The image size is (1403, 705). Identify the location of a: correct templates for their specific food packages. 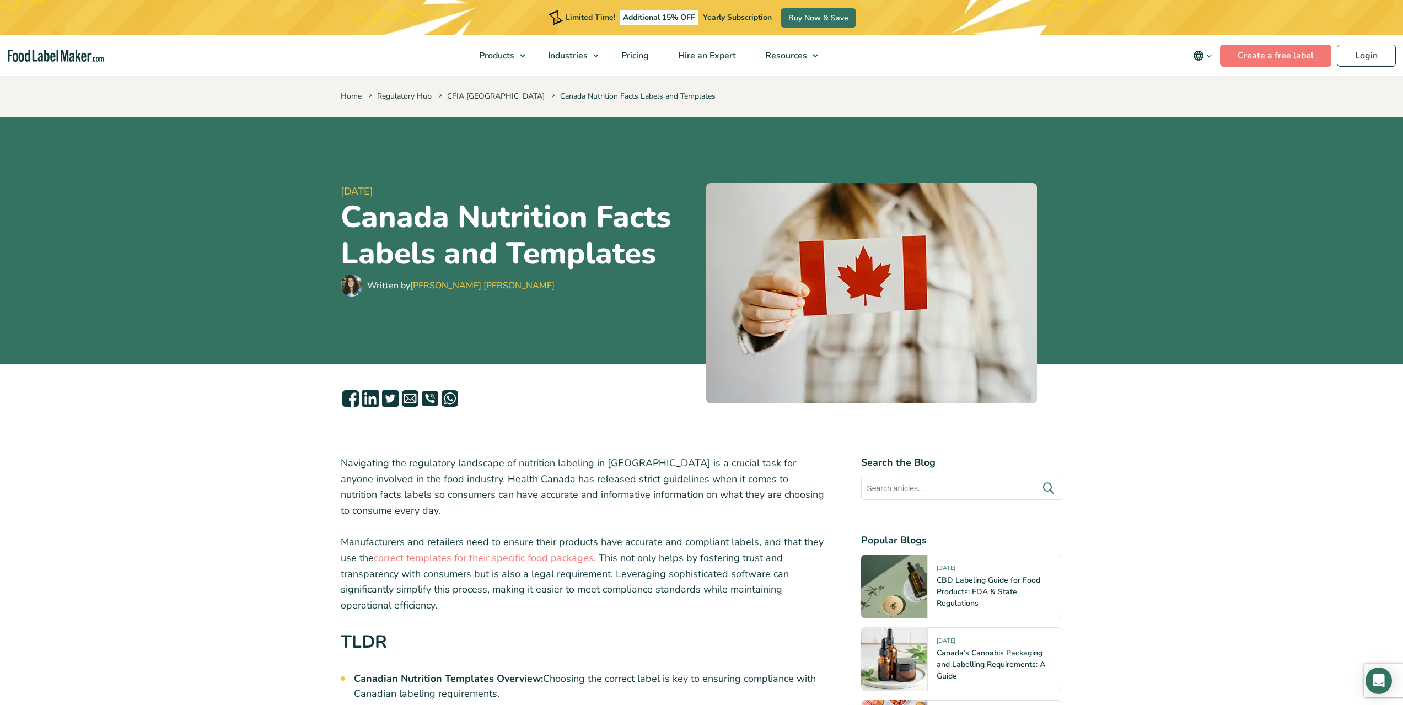
(483, 558).